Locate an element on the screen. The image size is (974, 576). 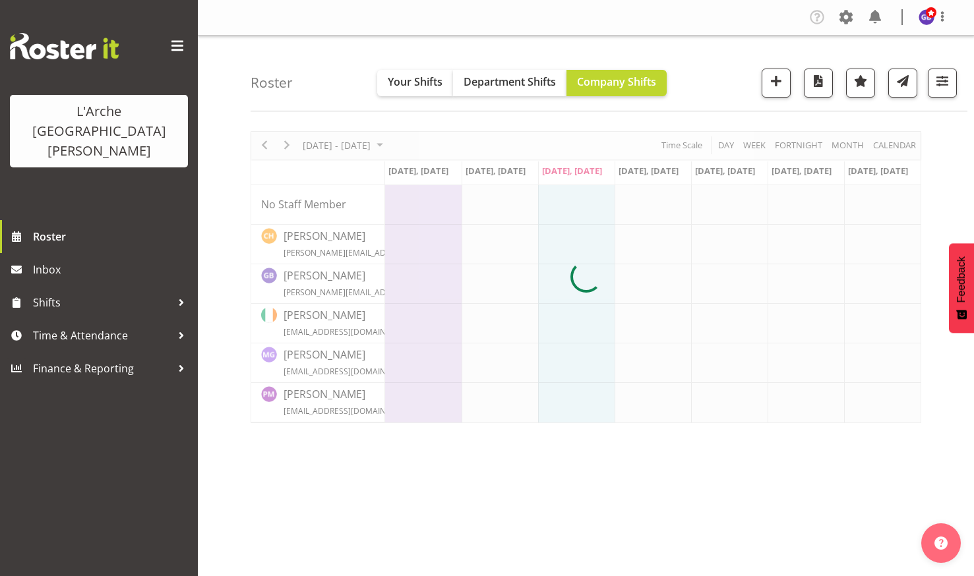
span: Company Shifts is located at coordinates (617, 82).